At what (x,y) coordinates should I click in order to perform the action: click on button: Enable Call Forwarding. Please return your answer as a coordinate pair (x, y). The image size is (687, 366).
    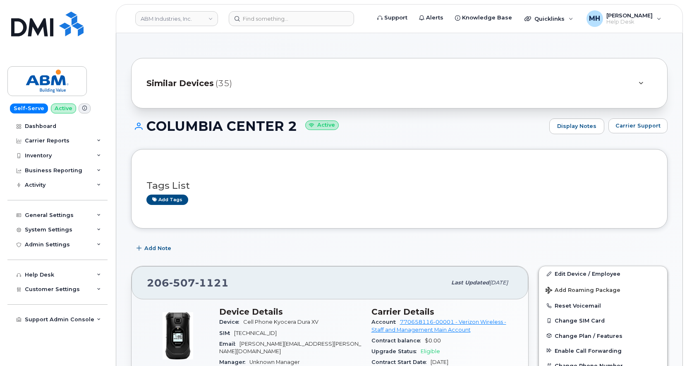
    Looking at the image, I should click on (603, 350).